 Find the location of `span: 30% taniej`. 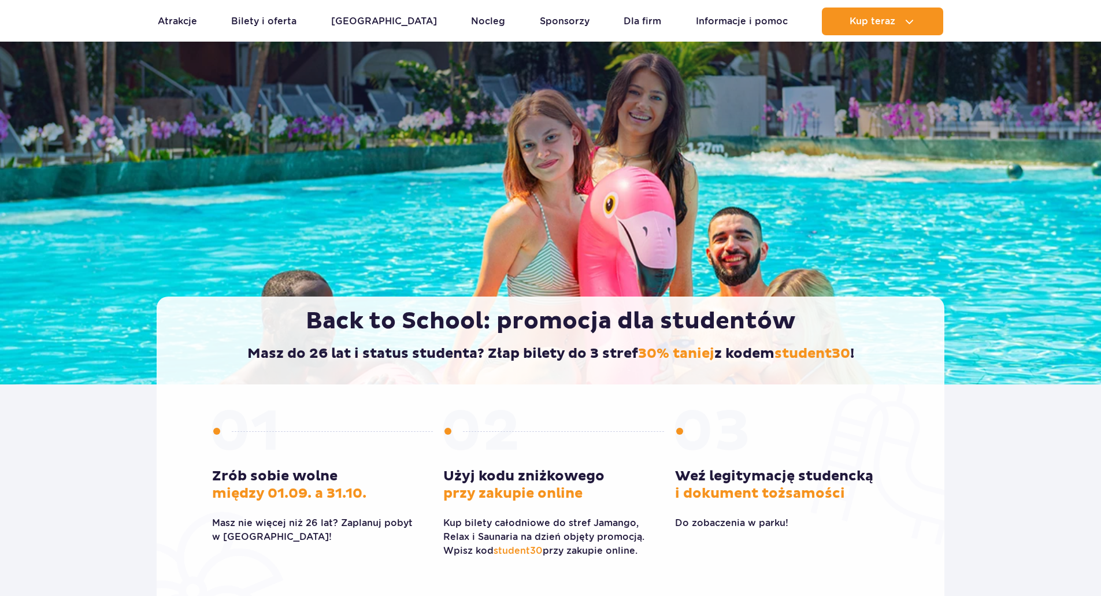

span: 30% taniej is located at coordinates (676, 354).